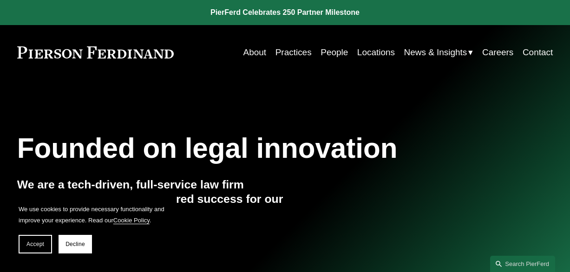  What do you see at coordinates (93, 229) in the screenshot?
I see `section: Cookie banner` at bounding box center [93, 229].